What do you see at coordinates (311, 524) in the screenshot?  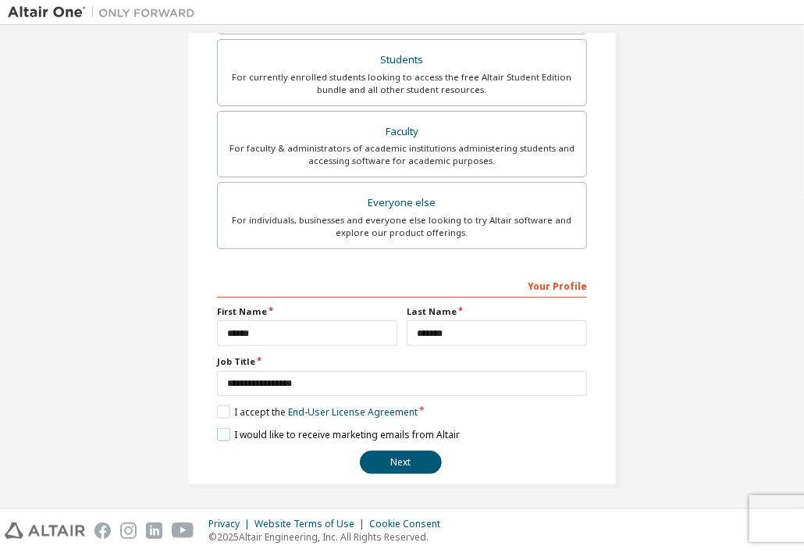 I see `div: Website Terms of Use` at bounding box center [311, 524].